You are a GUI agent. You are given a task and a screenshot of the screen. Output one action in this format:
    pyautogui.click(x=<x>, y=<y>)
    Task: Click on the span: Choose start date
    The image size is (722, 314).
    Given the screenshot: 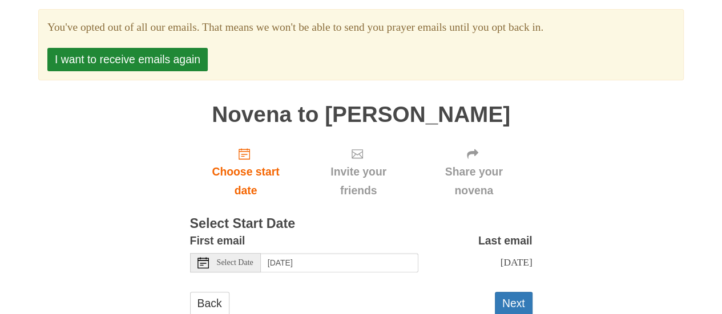 What is the action you would take?
    pyautogui.click(x=246, y=181)
    